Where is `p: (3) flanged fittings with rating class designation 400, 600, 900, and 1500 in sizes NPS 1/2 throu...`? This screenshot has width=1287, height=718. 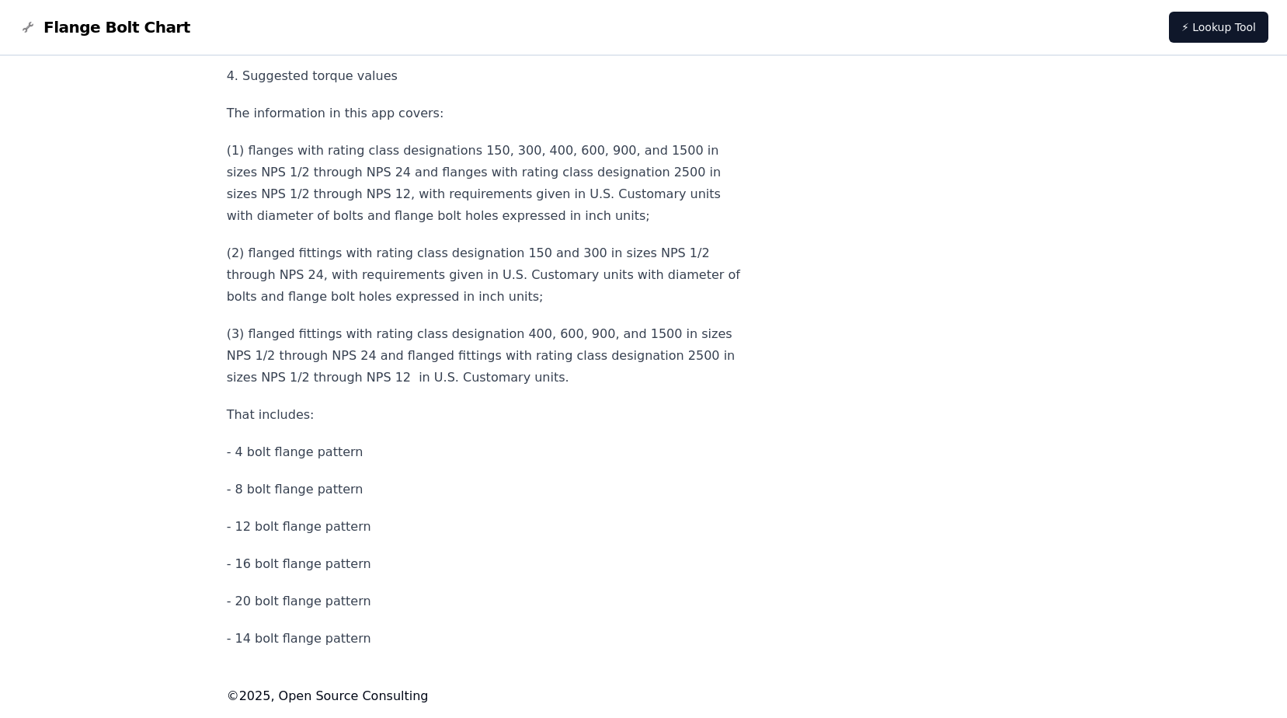 p: (3) flanged fittings with rating class designation 400, 600, 900, and 1500 in sizes NPS 1/2 throu... is located at coordinates (484, 356).